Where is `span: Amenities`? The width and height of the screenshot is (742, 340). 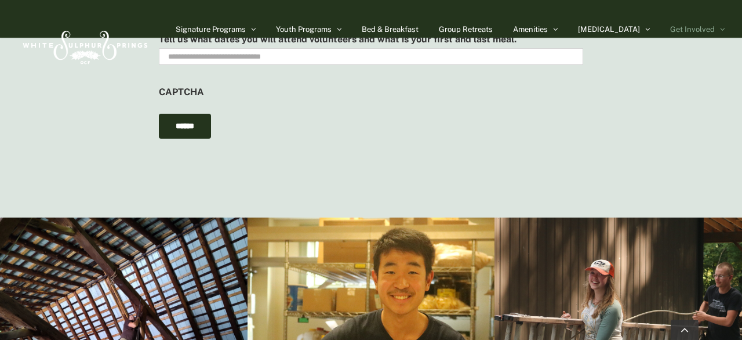
span: Amenities is located at coordinates (530, 29).